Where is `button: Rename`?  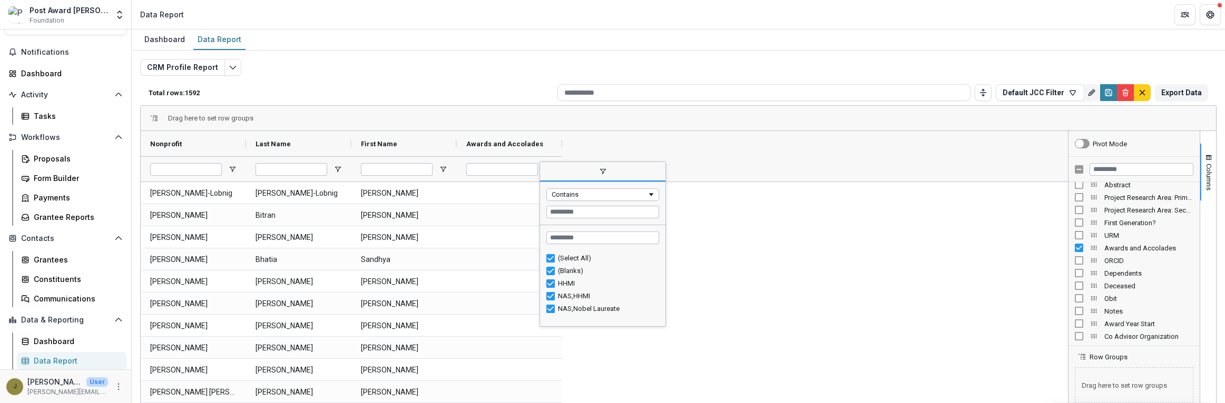 button: Rename is located at coordinates (1091, 93).